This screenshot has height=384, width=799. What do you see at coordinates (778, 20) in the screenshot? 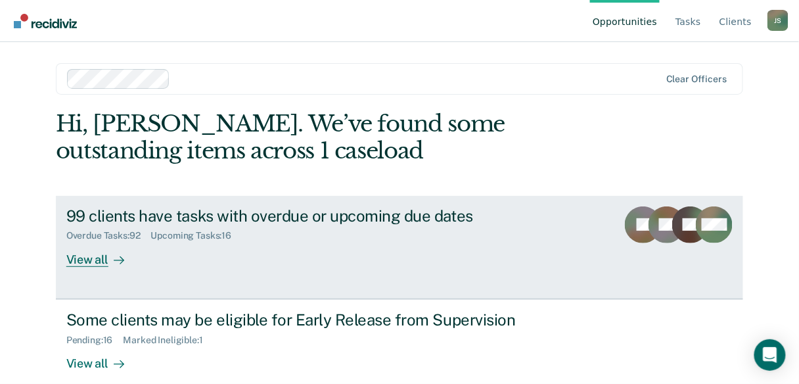
I see `button: Profile dropdown button` at bounding box center [778, 20].